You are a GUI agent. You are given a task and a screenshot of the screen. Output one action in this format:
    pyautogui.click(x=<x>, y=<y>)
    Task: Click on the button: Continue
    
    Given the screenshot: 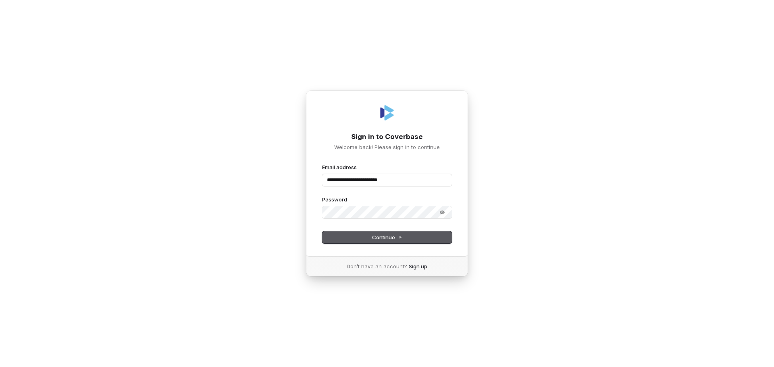 What is the action you would take?
    pyautogui.click(x=387, y=238)
    